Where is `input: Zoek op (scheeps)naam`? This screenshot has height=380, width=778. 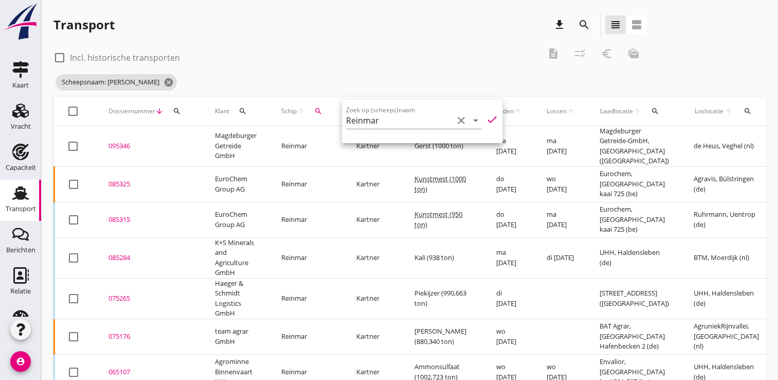 input: Zoek op (scheeps)naam is located at coordinates (400, 120).